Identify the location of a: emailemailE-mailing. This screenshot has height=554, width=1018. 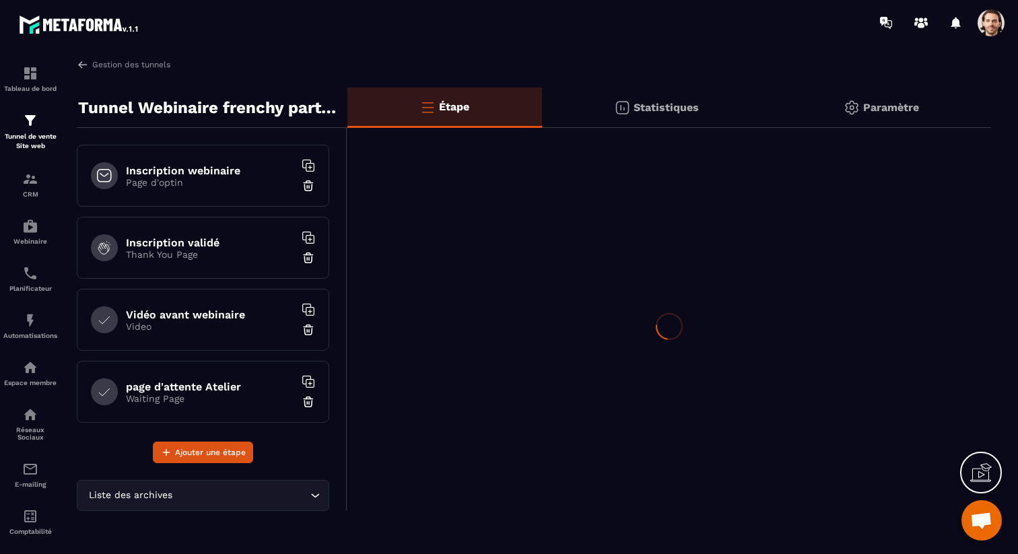
(30, 475).